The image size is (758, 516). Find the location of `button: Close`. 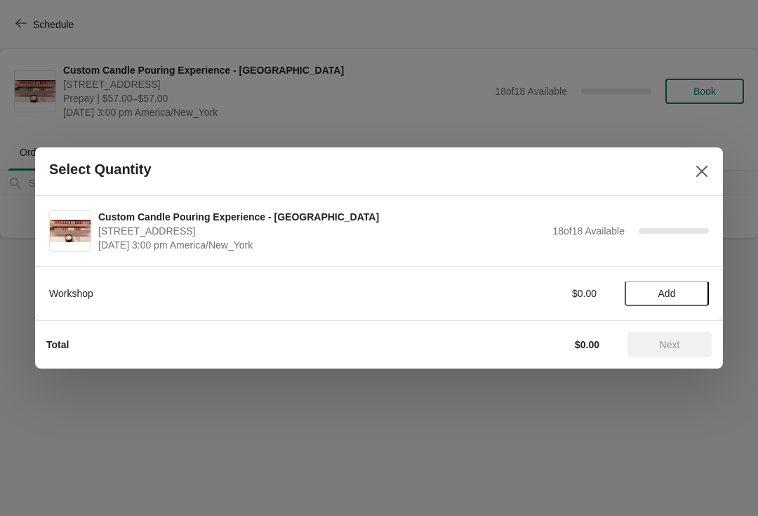

button: Close is located at coordinates (701, 171).